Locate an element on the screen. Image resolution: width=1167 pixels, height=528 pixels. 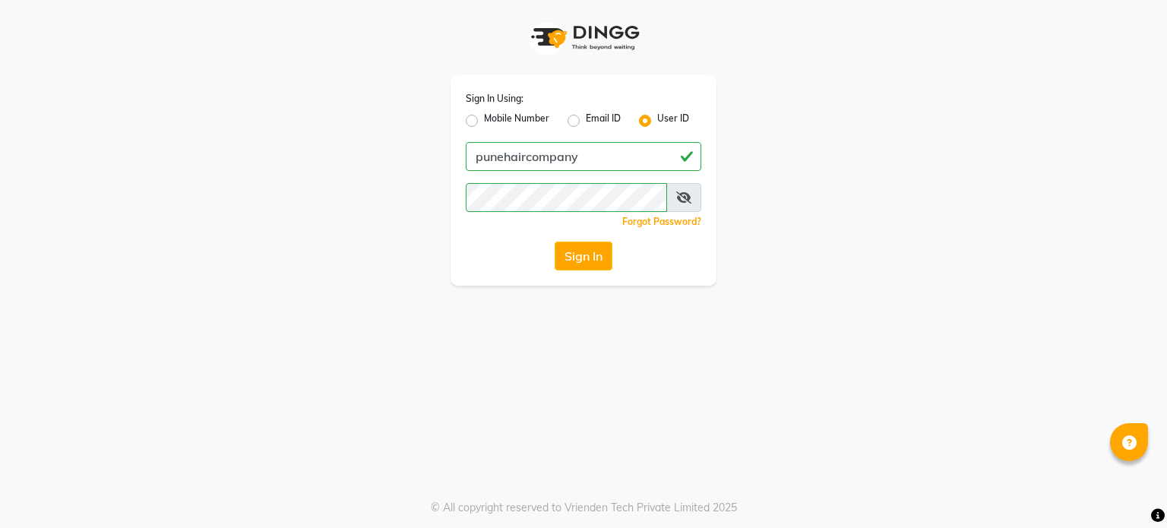
a: Forgot Password? is located at coordinates (662, 221).